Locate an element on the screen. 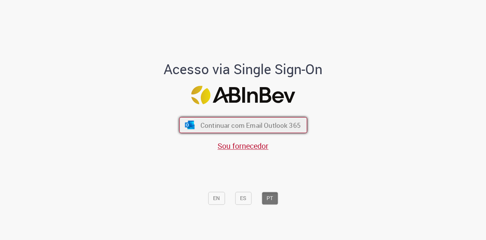 The height and width of the screenshot is (240, 486). h1: Acesso via Single Sign-On is located at coordinates (243, 69).